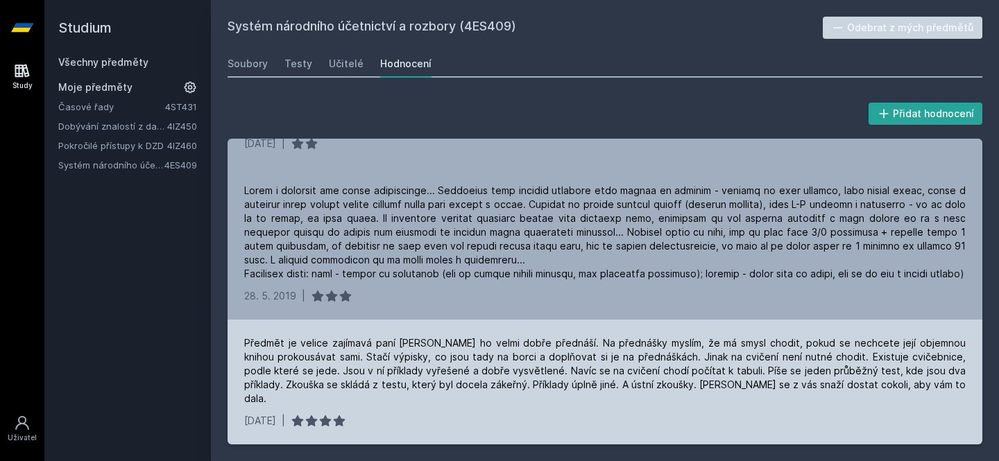 The width and height of the screenshot is (999, 461). I want to click on a: Všechny předměty, so click(103, 62).